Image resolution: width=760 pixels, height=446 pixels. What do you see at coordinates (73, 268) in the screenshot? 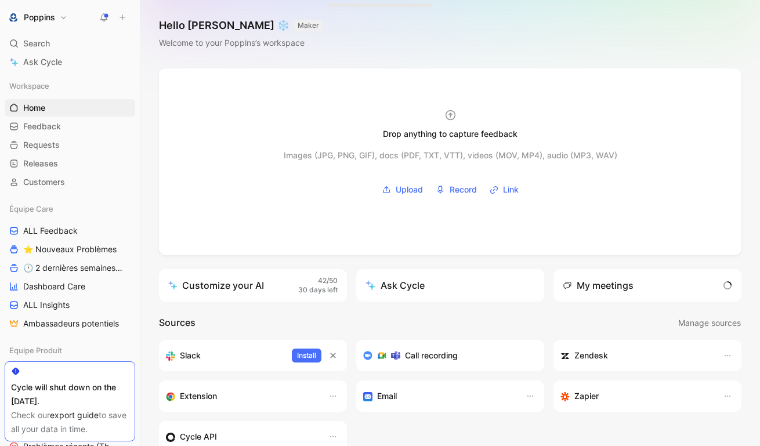
I see `span: 🕐 2 dernières semaines - Occurences` at bounding box center [73, 268].